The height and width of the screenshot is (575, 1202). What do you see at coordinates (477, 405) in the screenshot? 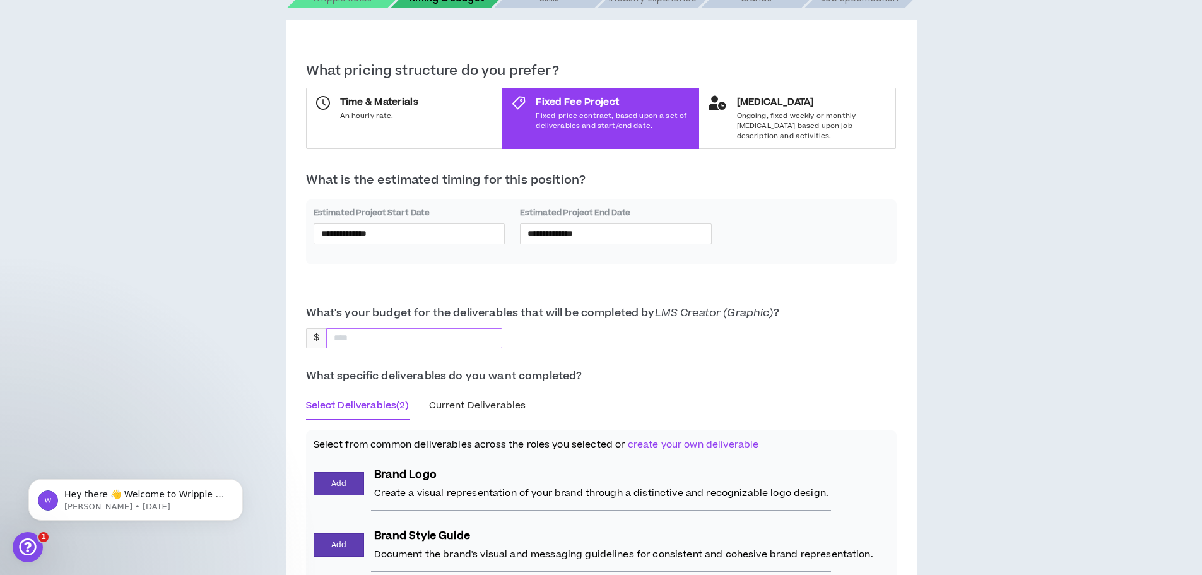
I see `span: Current Deliverables` at bounding box center [477, 405].